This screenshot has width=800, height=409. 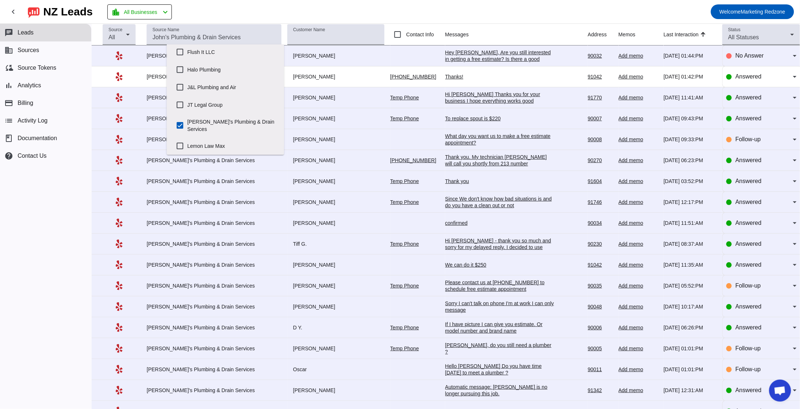 What do you see at coordinates (309, 30) in the screenshot?
I see `mat-label: Customer Name` at bounding box center [309, 30].